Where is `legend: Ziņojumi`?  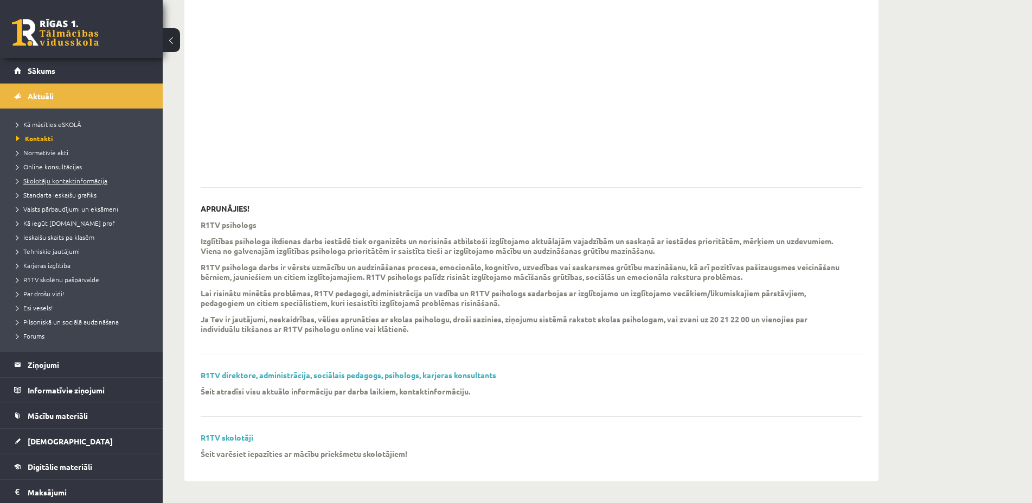
legend: Ziņojumi is located at coordinates (88, 365).